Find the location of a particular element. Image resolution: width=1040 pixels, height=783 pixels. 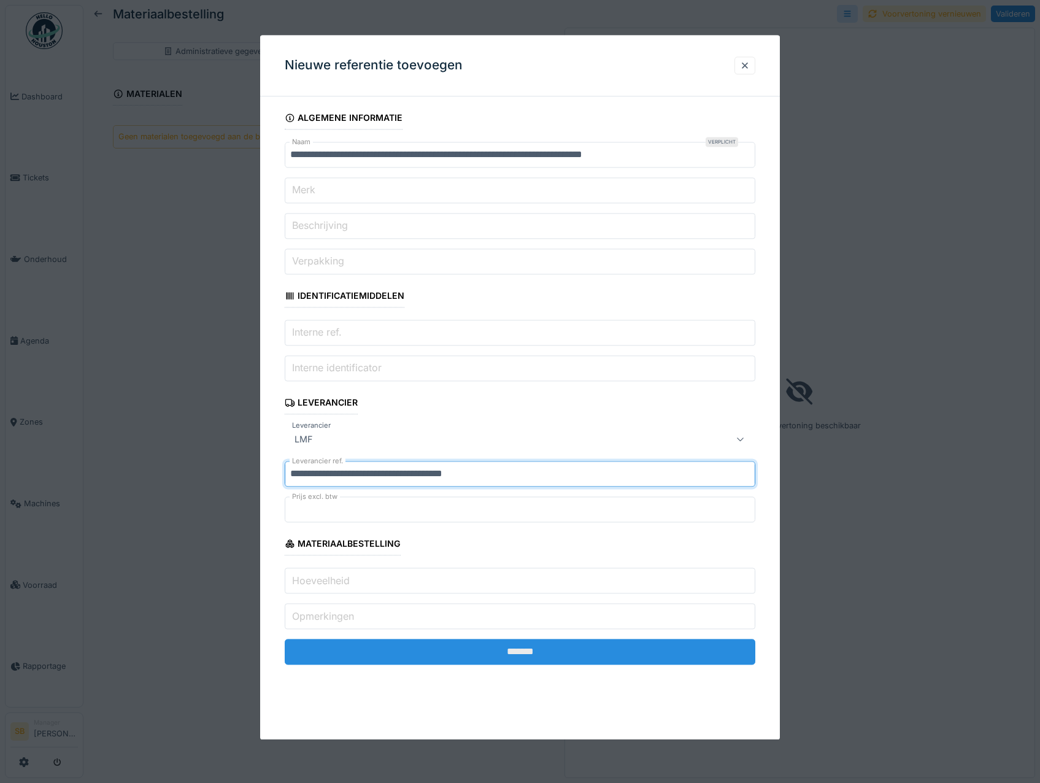

label: Interne identificator is located at coordinates (337, 368).